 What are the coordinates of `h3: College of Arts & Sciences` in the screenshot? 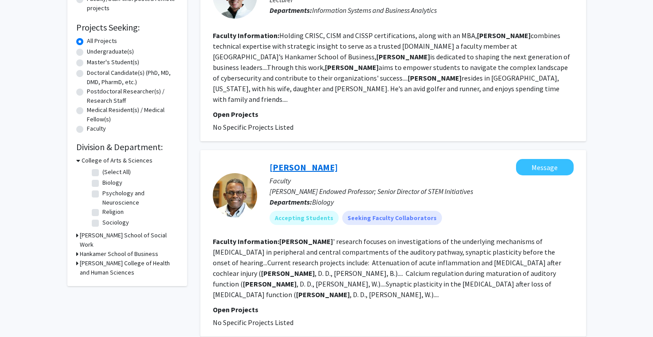 It's located at (117, 160).